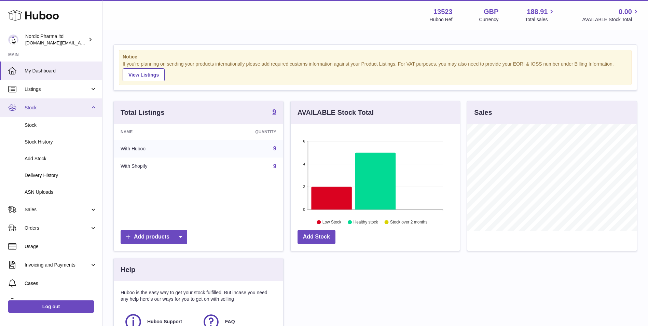 The height and width of the screenshot is (326, 648). Describe the element at coordinates (57, 89) in the screenshot. I see `span: Listings` at that location.